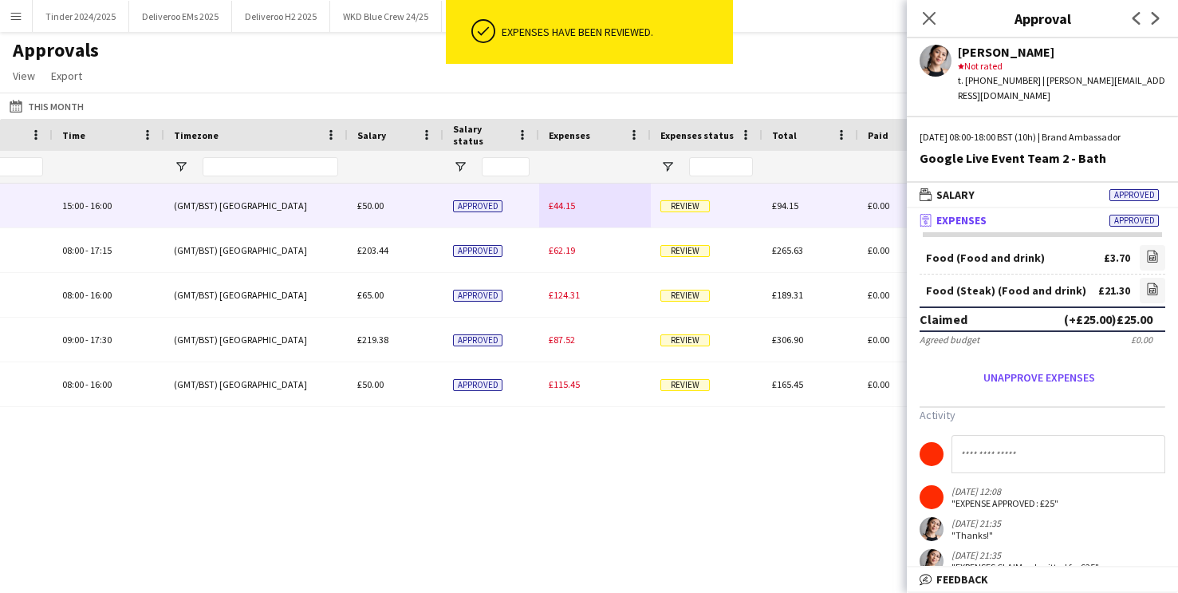 The image size is (1178, 593). I want to click on div: Google Live Event Team 2 - Bath, so click(1043, 158).